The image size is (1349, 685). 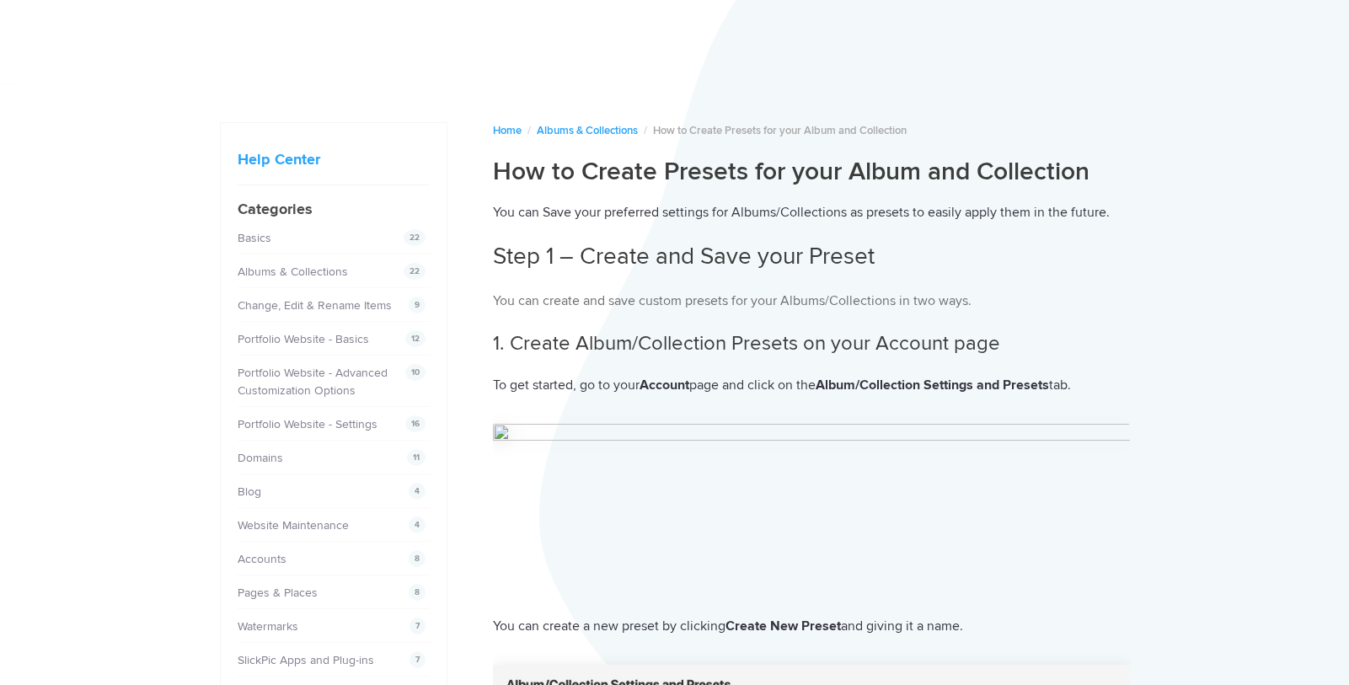 I want to click on p: You can create a new preset by clicking and giving it a name., so click(x=811, y=626).